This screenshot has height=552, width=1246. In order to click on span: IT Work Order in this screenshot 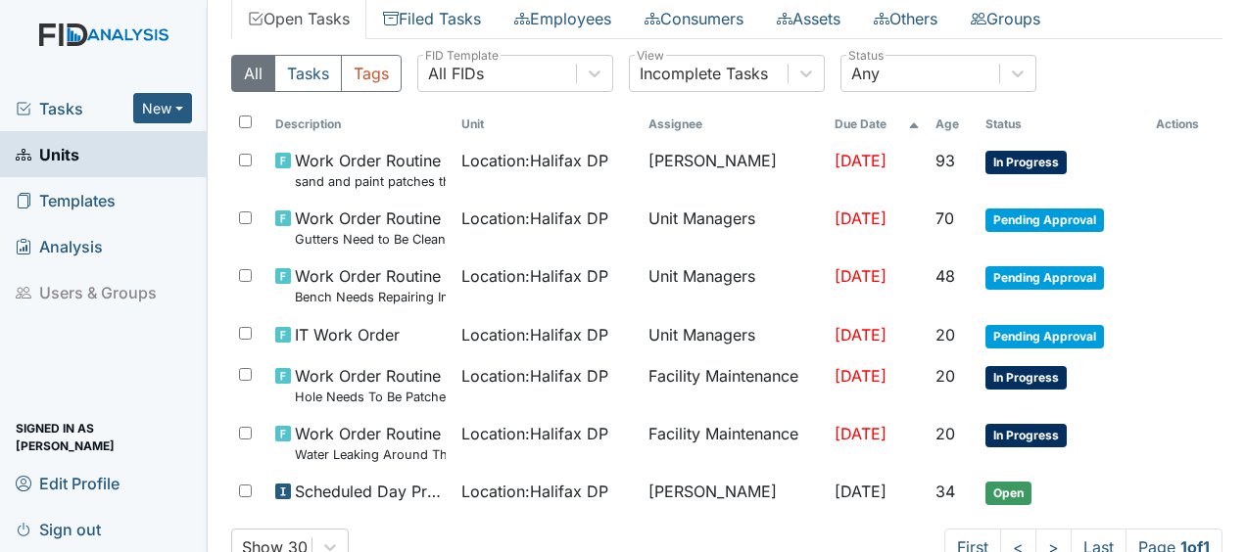, I will do `click(347, 335)`.